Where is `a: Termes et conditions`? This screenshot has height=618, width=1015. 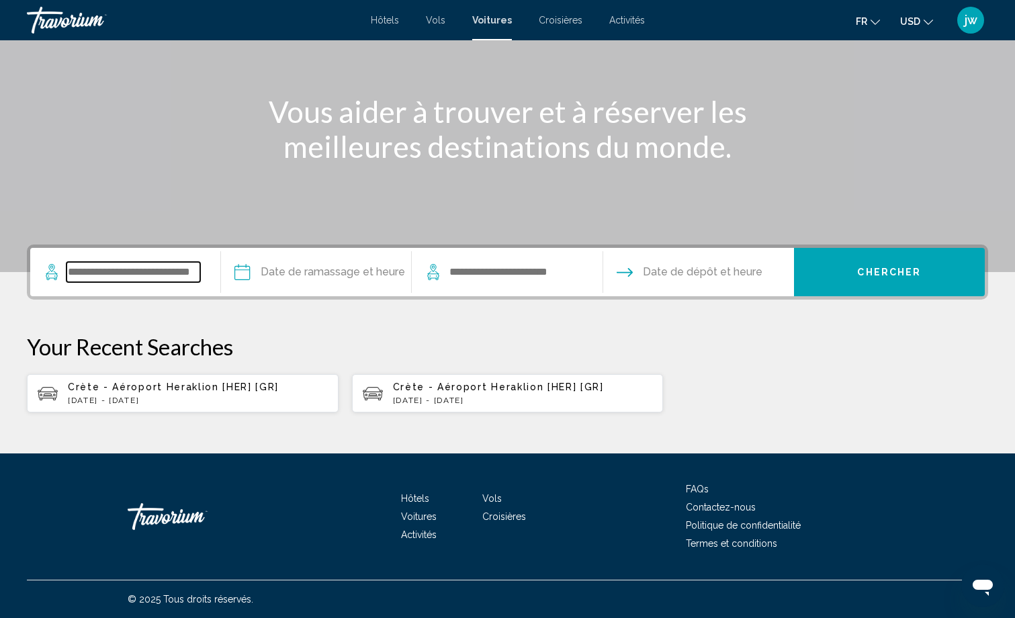 a: Termes et conditions is located at coordinates (732, 544).